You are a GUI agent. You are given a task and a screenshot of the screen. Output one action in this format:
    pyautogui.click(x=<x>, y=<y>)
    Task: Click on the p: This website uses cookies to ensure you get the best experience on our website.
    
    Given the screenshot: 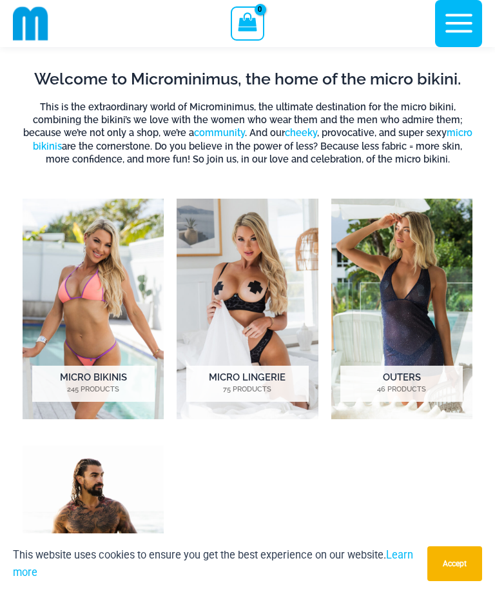 What is the action you would take?
    pyautogui.click(x=215, y=564)
    